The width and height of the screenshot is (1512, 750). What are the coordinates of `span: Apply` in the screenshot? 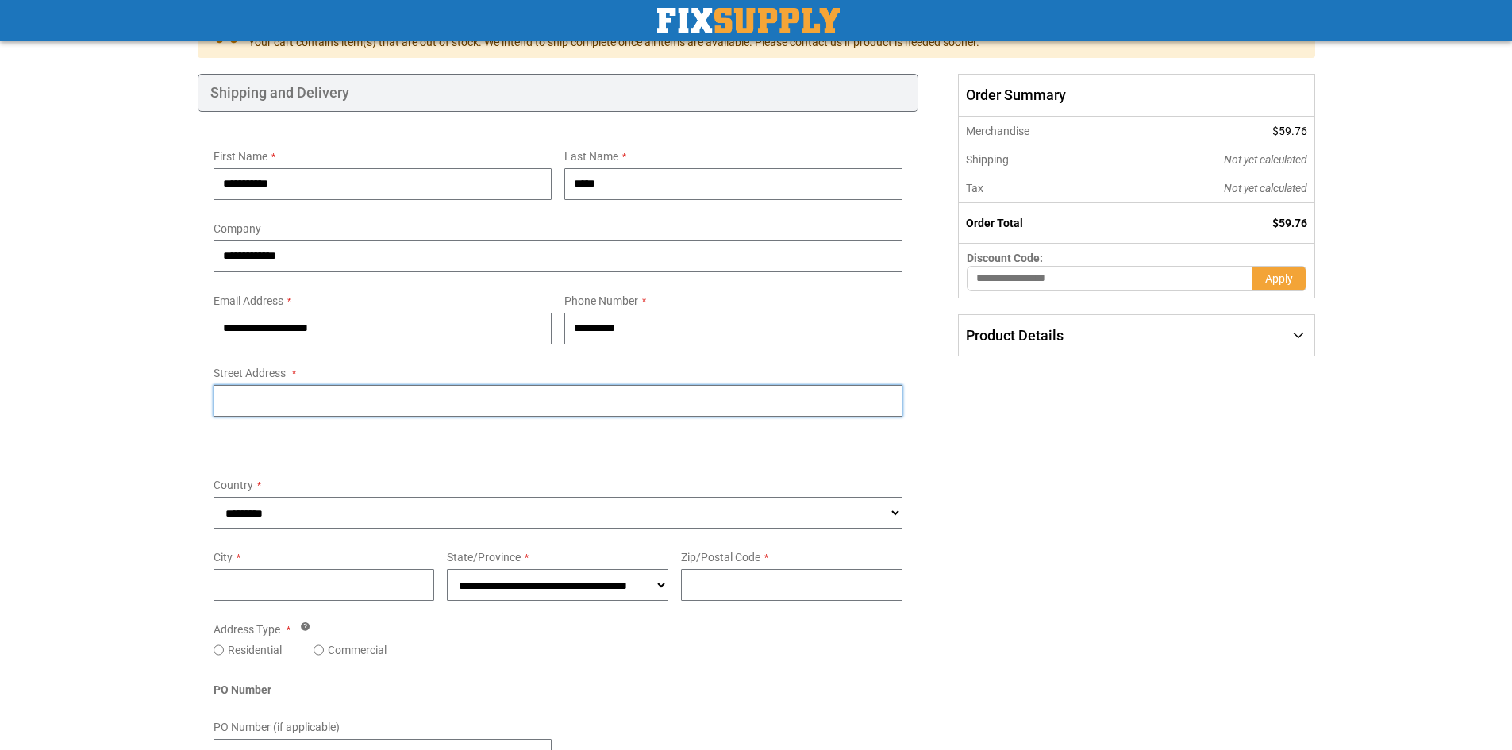 It's located at (1279, 279).